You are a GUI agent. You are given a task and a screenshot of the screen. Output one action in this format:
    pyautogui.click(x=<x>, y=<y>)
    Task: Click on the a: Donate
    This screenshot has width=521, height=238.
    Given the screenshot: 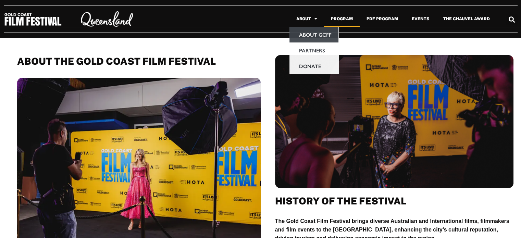 What is the action you would take?
    pyautogui.click(x=314, y=66)
    